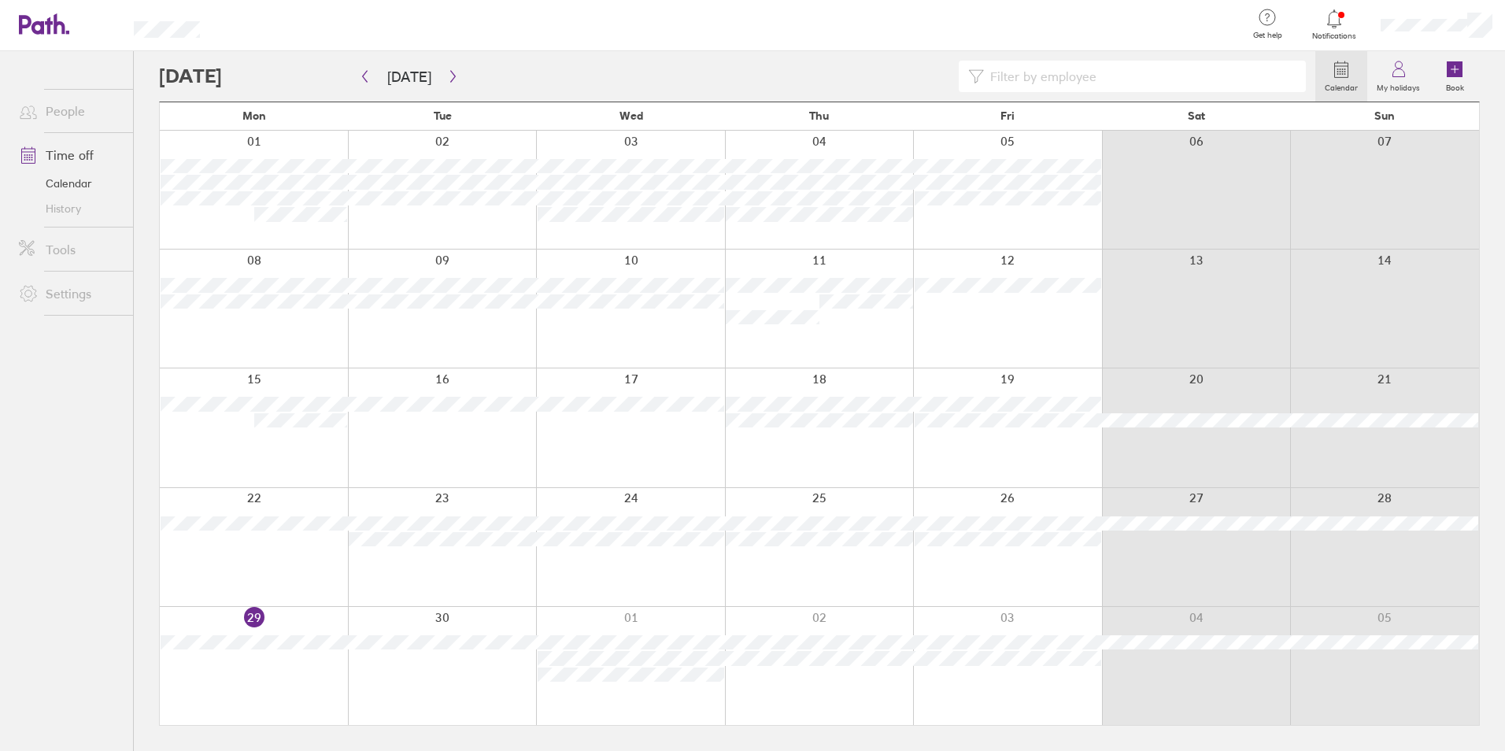 The width and height of the screenshot is (1505, 751). What do you see at coordinates (1007, 116) in the screenshot?
I see `span: Fri` at bounding box center [1007, 116].